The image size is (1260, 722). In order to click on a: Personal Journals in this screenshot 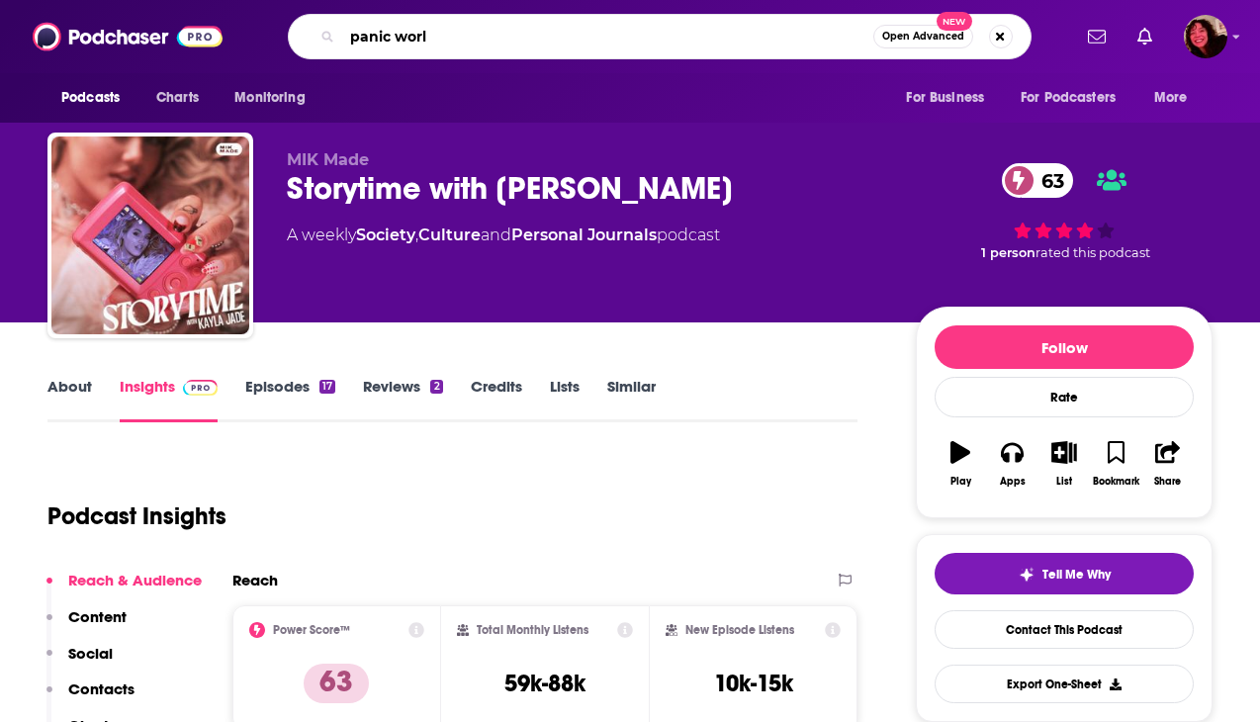, I will do `click(583, 234)`.